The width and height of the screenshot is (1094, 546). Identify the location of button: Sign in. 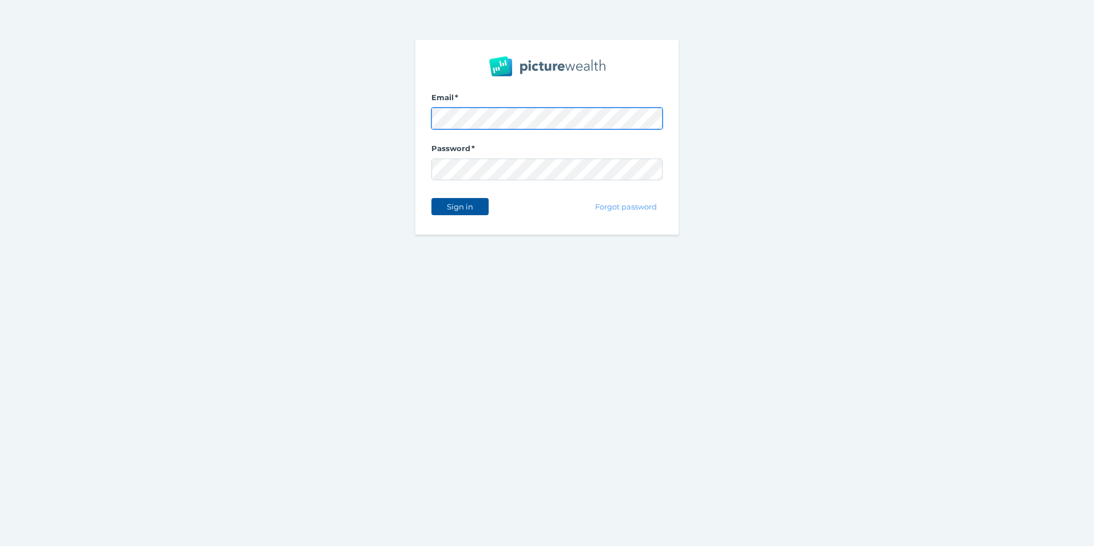
(460, 207).